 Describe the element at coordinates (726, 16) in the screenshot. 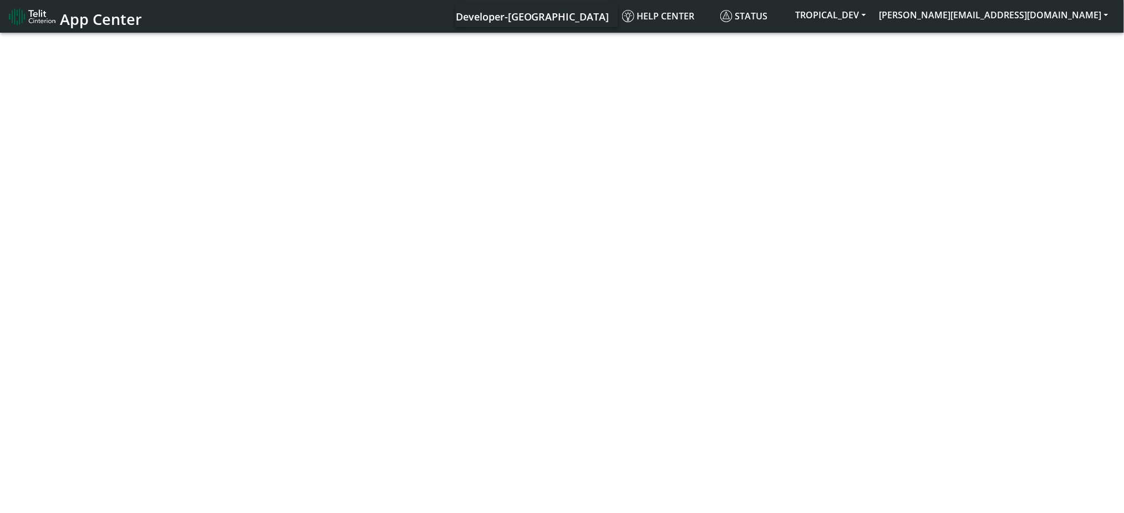

I see `img: status.svg` at that location.